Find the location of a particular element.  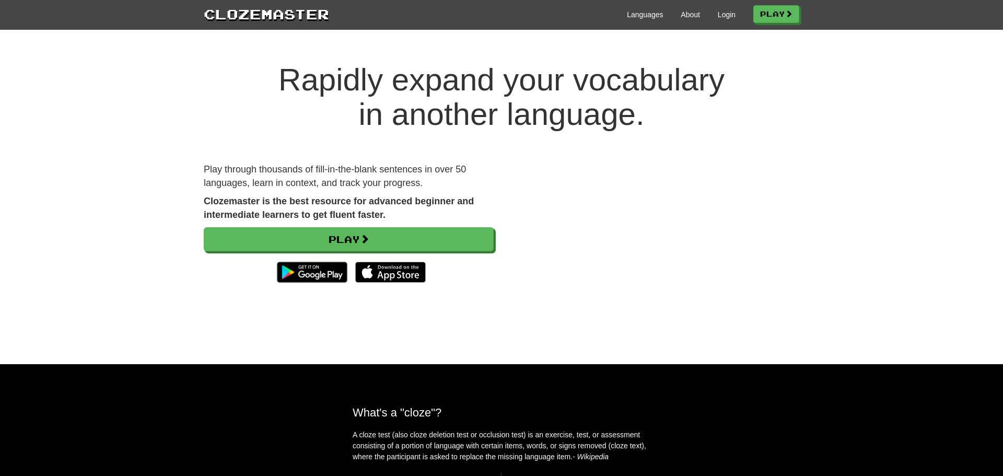

em: - Wikipedia is located at coordinates (590, 457).